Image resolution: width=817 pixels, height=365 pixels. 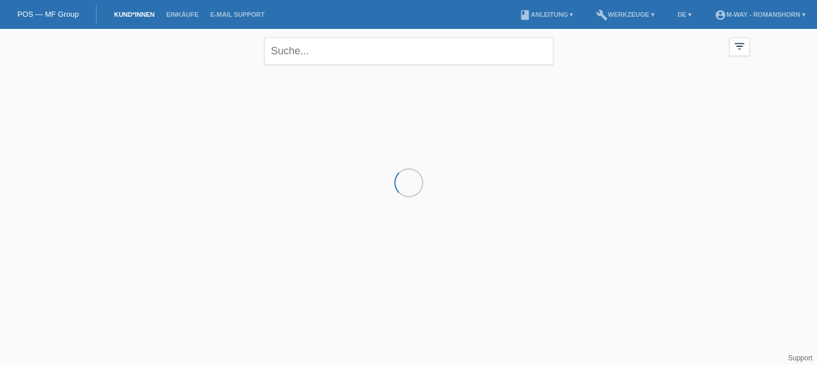 What do you see at coordinates (721, 15) in the screenshot?
I see `i: account_circle` at bounding box center [721, 15].